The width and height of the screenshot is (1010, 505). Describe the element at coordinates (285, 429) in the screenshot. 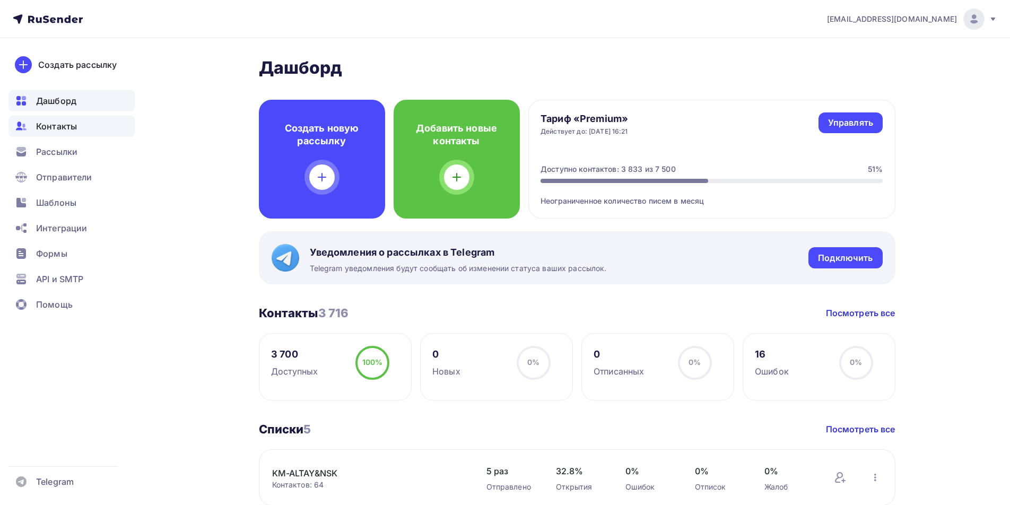

I see `h3: Списки` at that location.